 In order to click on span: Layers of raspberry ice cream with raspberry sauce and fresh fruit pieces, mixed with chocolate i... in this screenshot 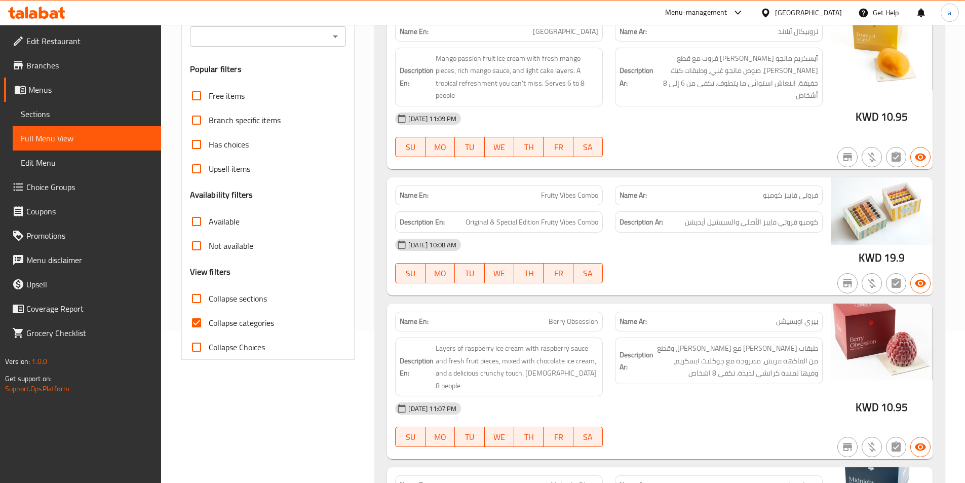, I will do `click(517, 367)`.